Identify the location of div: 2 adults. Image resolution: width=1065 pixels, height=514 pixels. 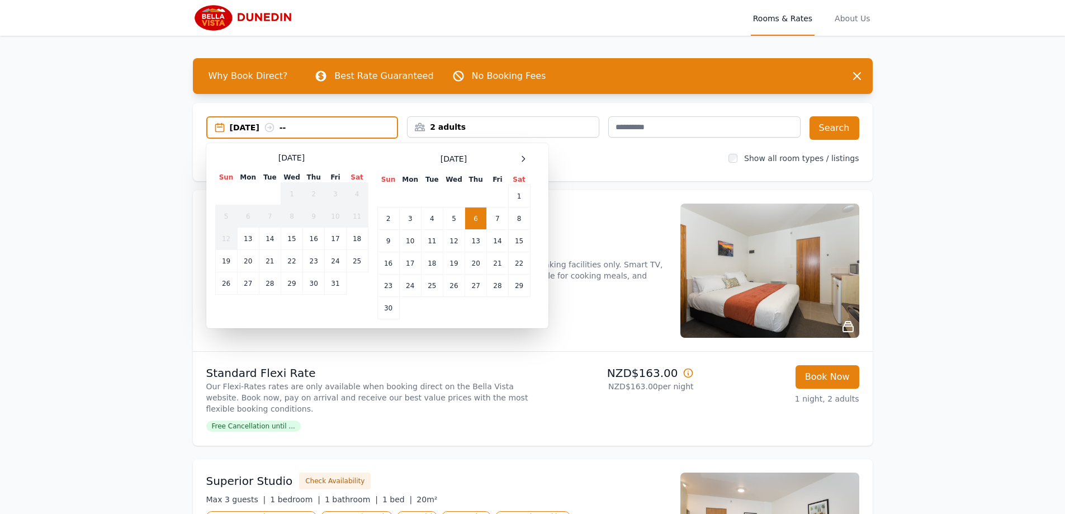
(503, 127).